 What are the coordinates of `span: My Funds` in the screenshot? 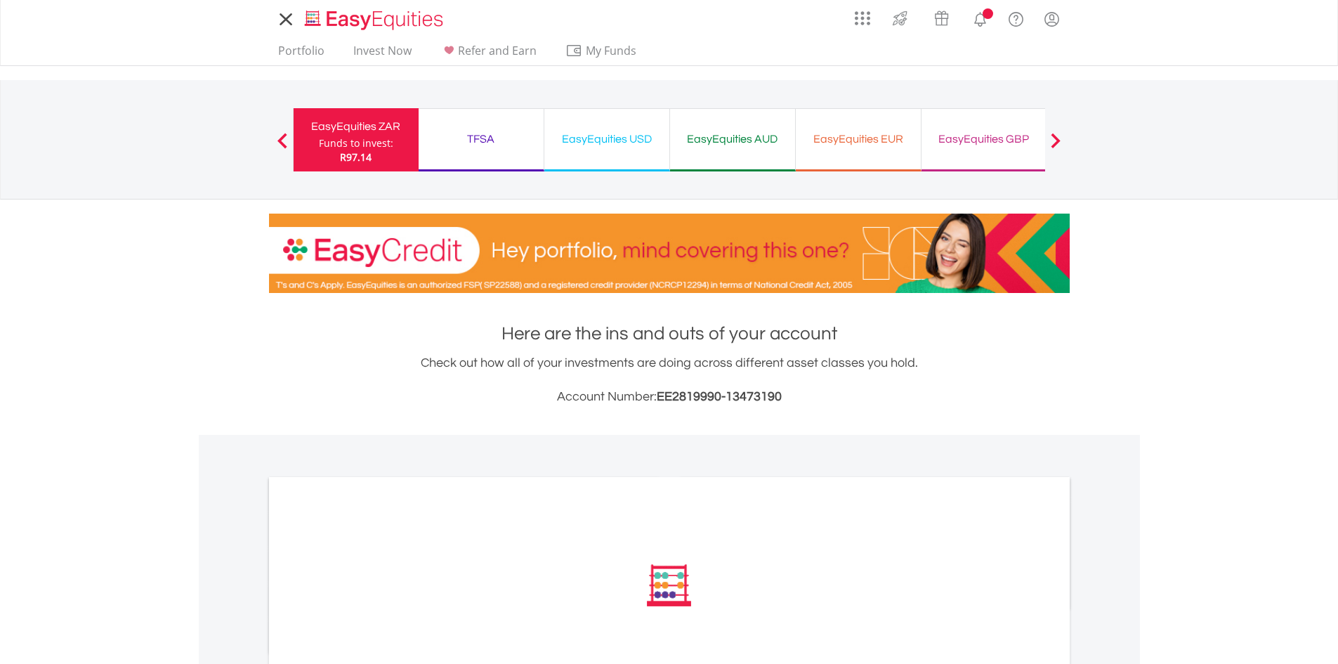 It's located at (611, 51).